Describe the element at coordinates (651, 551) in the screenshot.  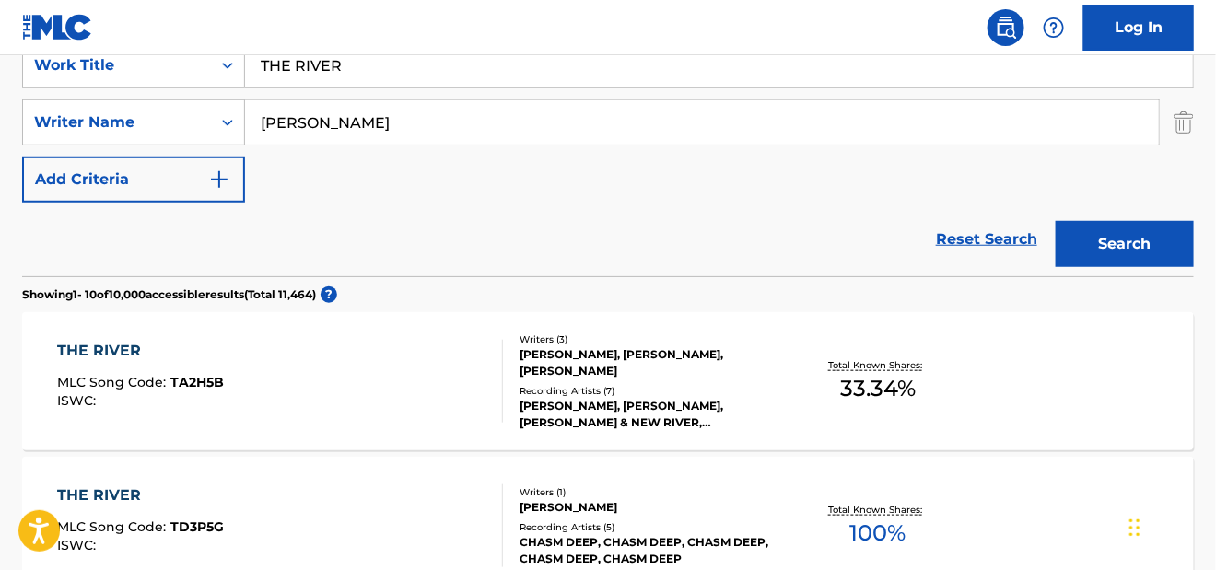
I see `div: CHASM DEEP, CHASM DEEP, CHASM DEEP, CHASM DEEP, CHASM DEEP` at that location.